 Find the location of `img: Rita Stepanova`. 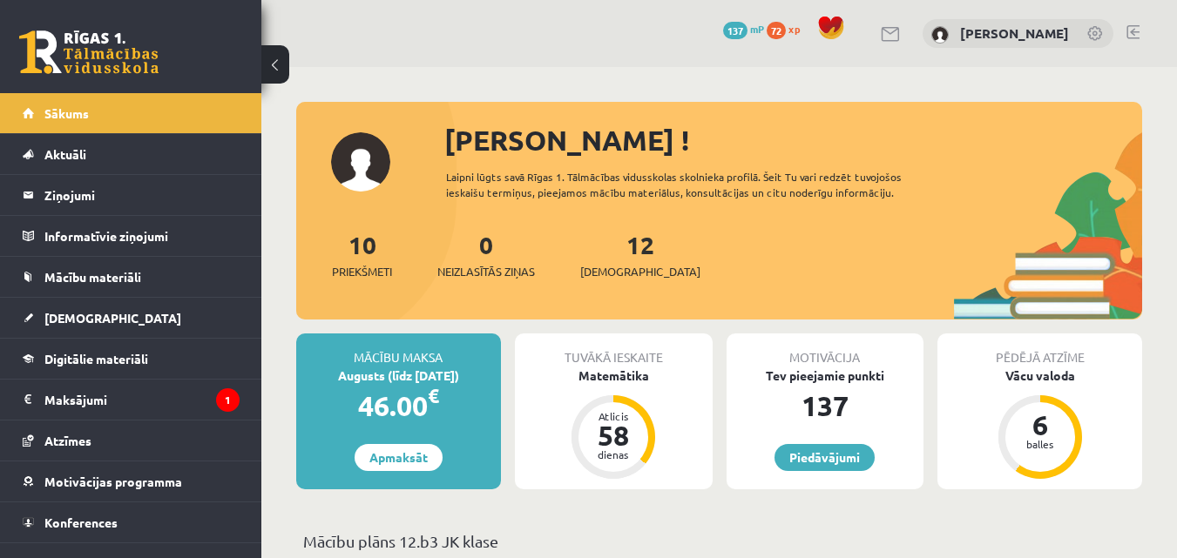

img: Rita Stepanova is located at coordinates (940, 35).